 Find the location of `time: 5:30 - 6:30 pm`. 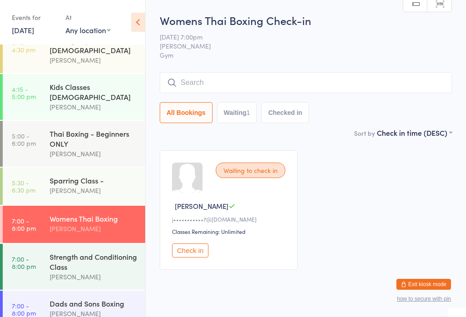

time: 5:30 - 6:30 pm is located at coordinates (24, 186).